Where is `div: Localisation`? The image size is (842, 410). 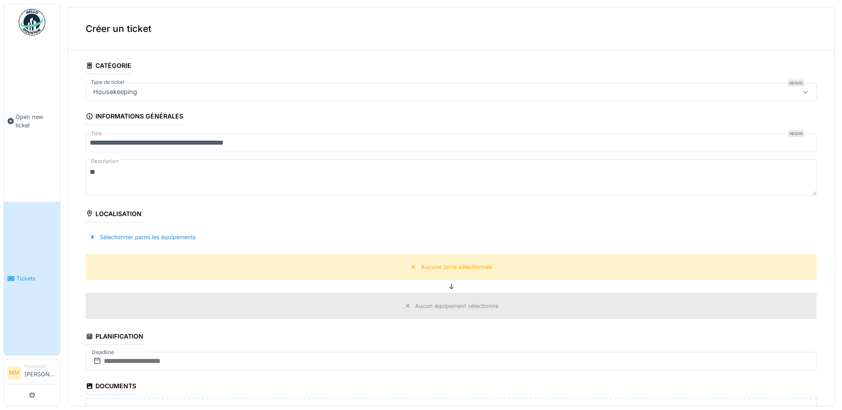
div: Localisation is located at coordinates (114, 215).